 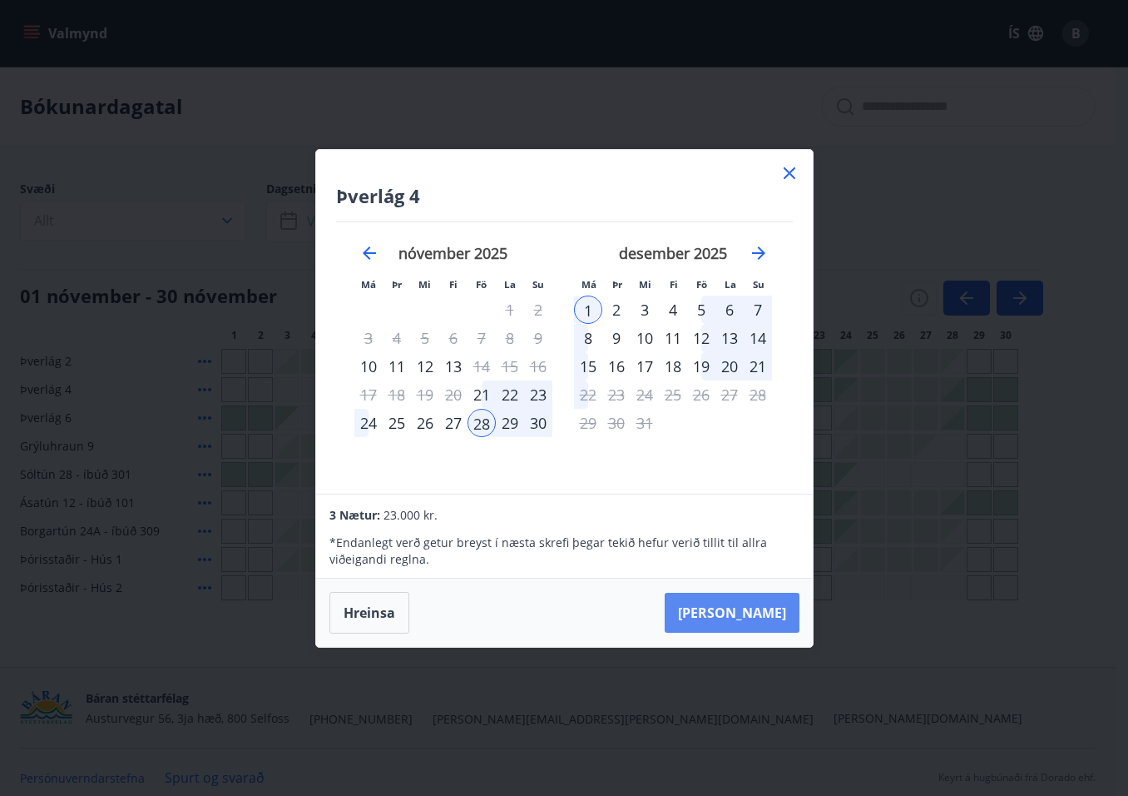 What do you see at coordinates (617, 338) in the screenshot?
I see `div: 9` at bounding box center [617, 338].